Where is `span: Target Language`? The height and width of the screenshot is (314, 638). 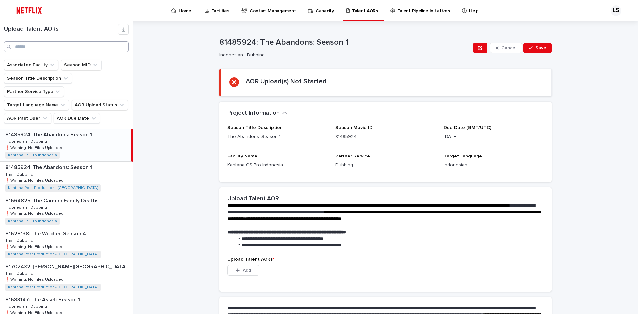 span: Target Language is located at coordinates (463, 156).